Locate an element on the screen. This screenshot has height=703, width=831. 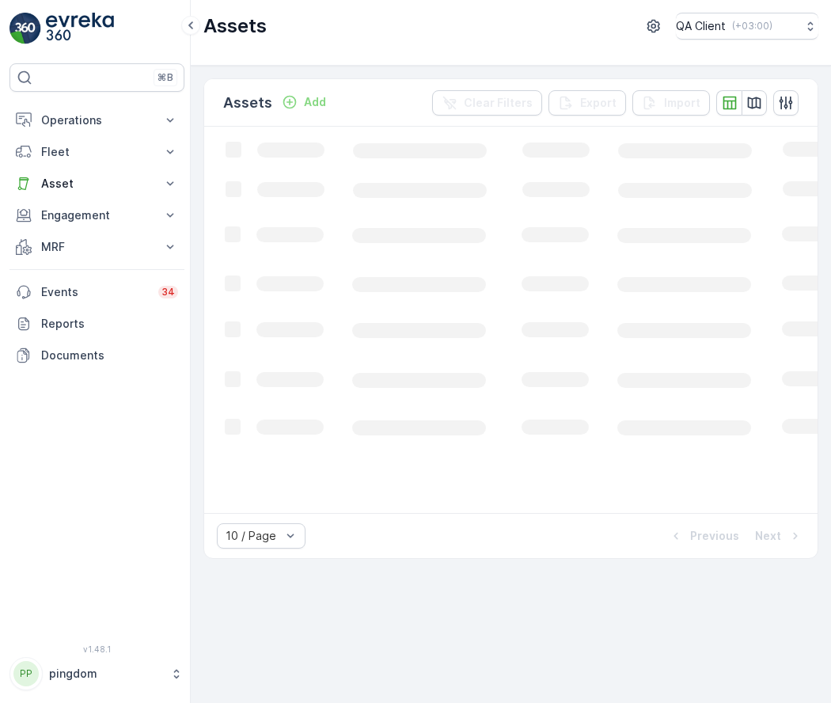
a: Reports is located at coordinates (97, 324).